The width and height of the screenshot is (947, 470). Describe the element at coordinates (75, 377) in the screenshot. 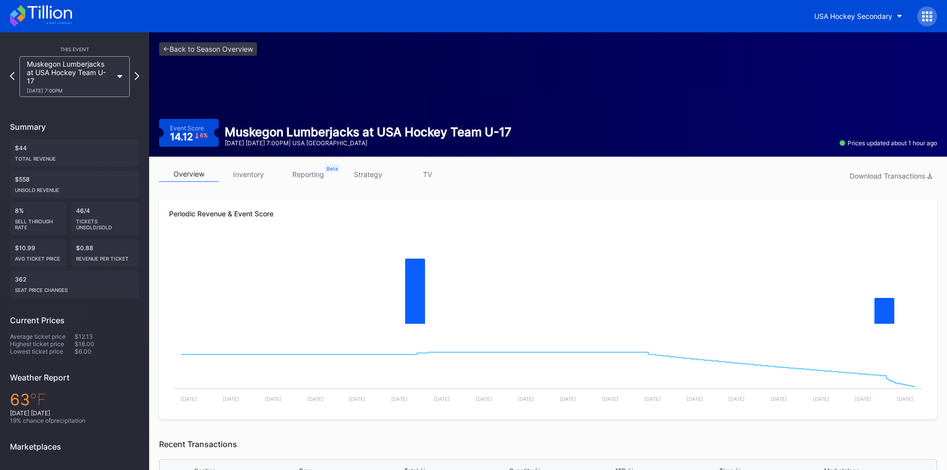

I see `div: Weather Report` at that location.